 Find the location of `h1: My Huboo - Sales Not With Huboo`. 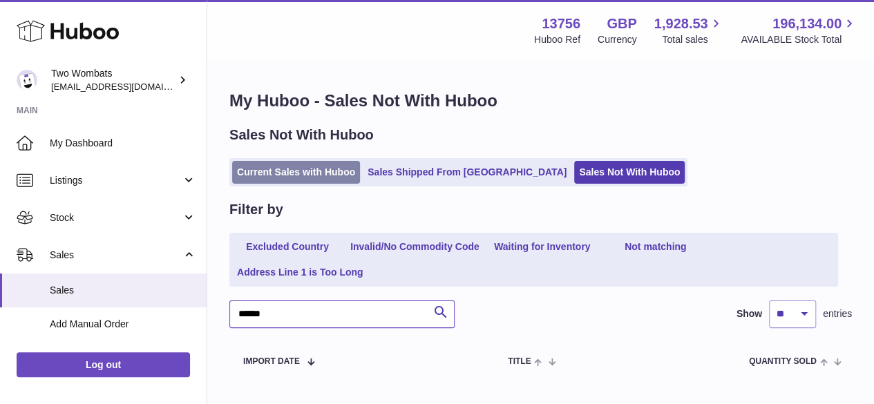

h1: My Huboo - Sales Not With Huboo is located at coordinates (540, 101).